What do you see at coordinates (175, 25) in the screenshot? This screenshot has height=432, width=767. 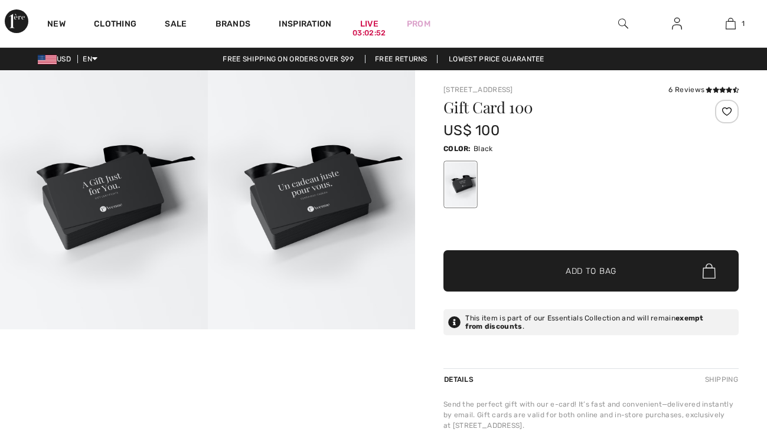 I see `a: Sale` at bounding box center [175, 25].